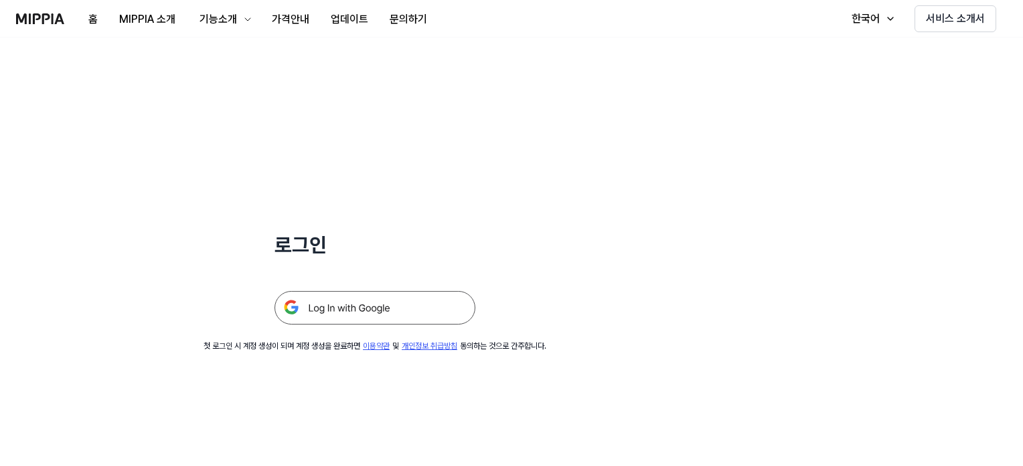  What do you see at coordinates (376, 346) in the screenshot?
I see `a: 이용약관` at bounding box center [376, 346].